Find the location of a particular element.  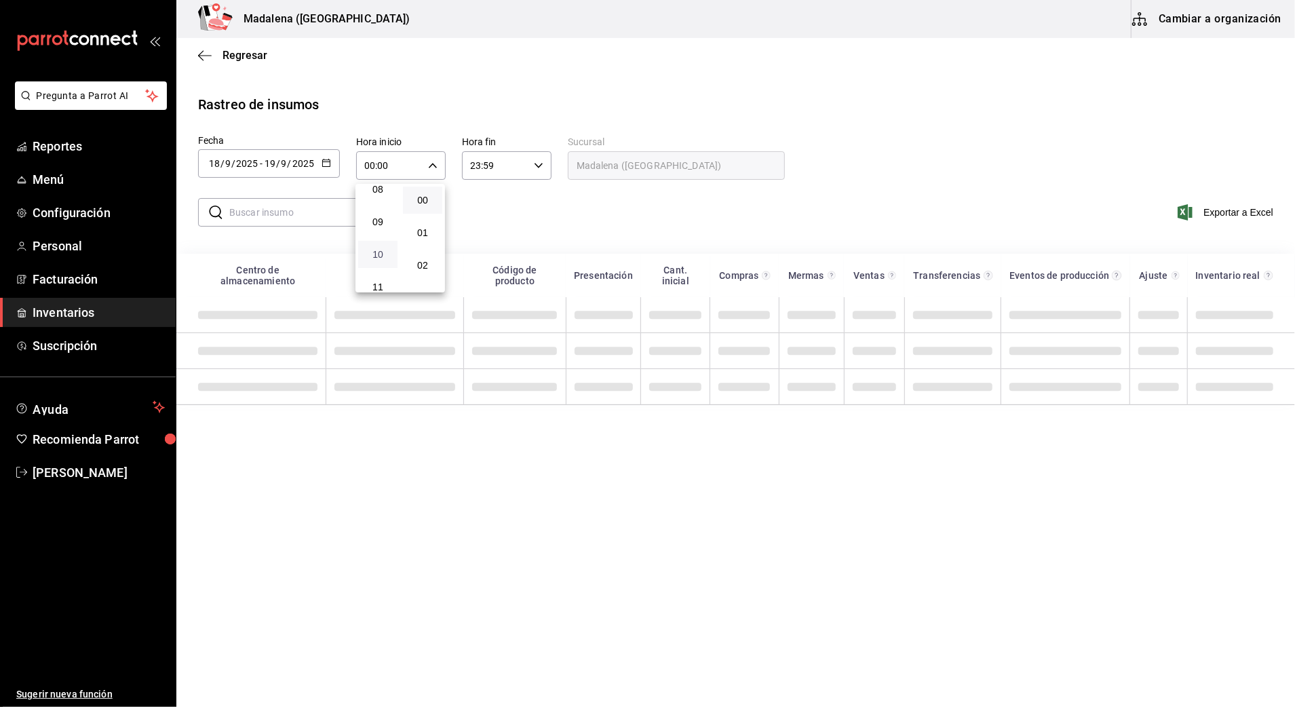

span: 08 is located at coordinates (378, 189).